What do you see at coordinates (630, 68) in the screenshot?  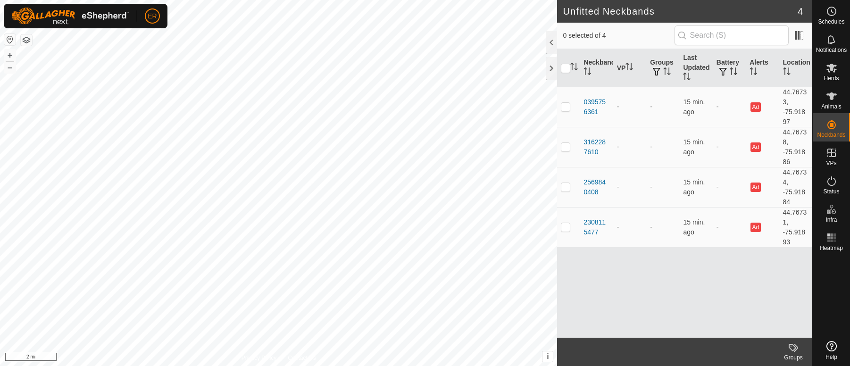 I see `th: VP` at bounding box center [630, 68].